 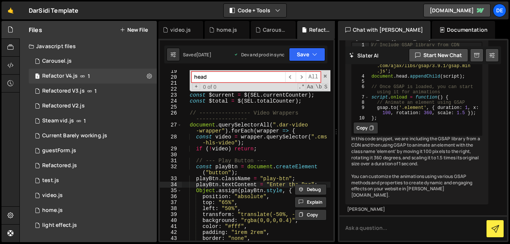 I want to click on div: Saved, so click(x=197, y=54).